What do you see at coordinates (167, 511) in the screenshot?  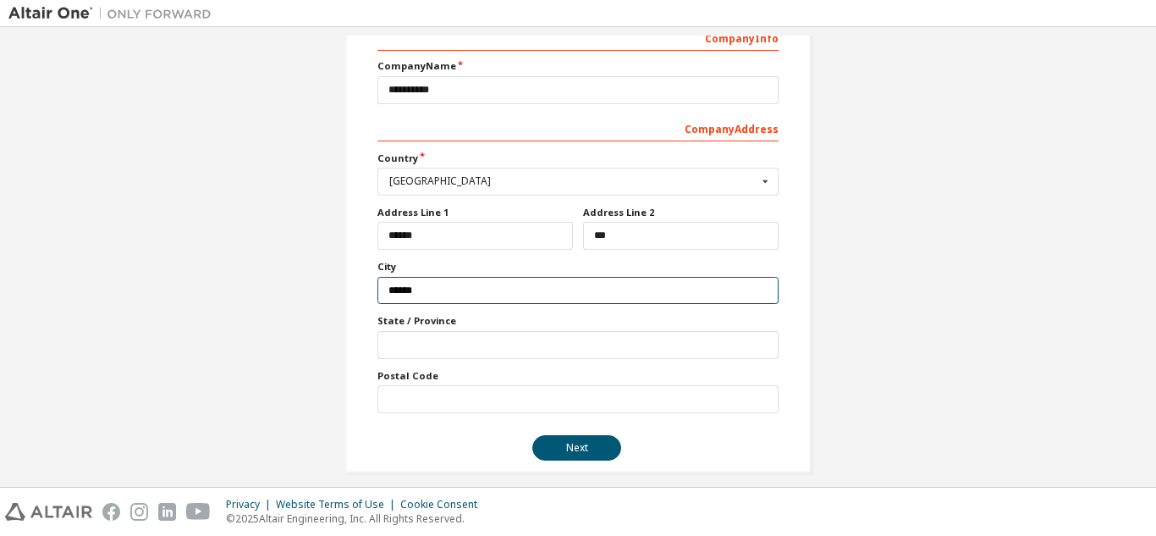 I see `img: linkedin.svg` at bounding box center [167, 511].